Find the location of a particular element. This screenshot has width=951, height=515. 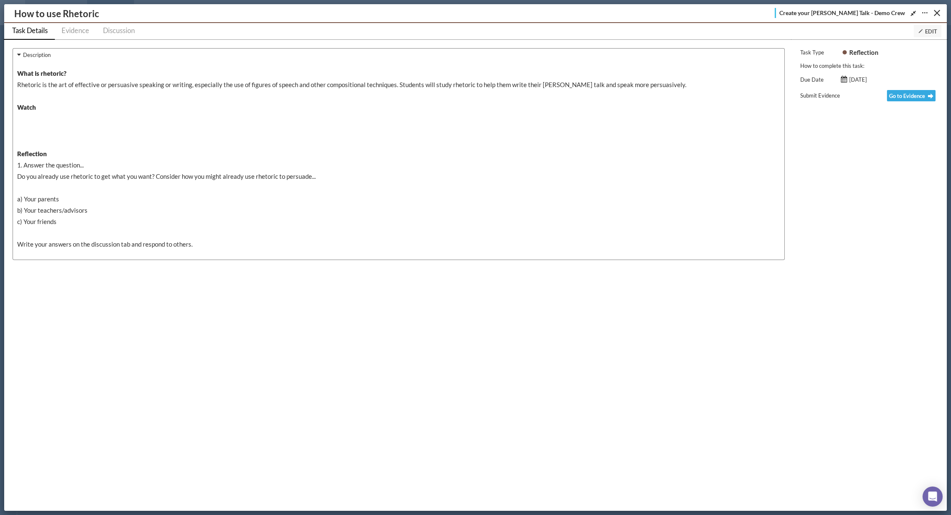

p: a) Your parents is located at coordinates (399, 200).